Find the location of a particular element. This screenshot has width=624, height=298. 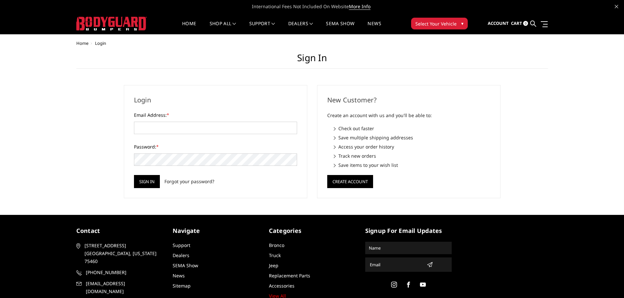

span: Account is located at coordinates (498, 23).